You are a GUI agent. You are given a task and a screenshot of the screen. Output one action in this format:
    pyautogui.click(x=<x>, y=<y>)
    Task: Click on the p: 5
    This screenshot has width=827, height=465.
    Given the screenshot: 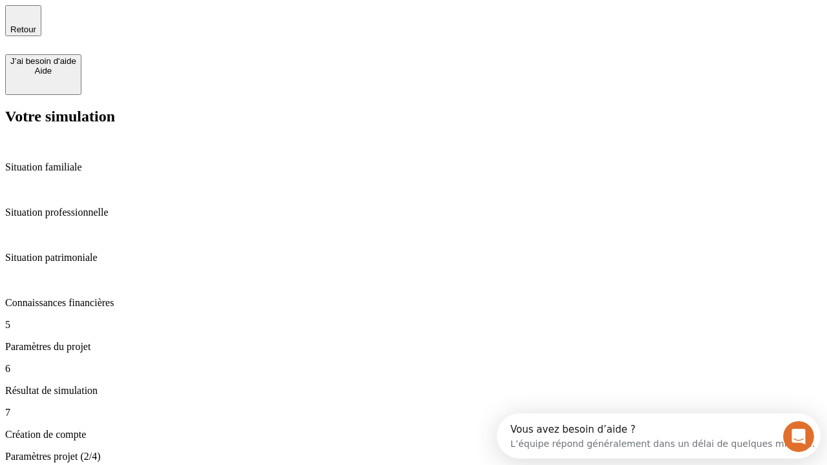 What is the action you would take?
    pyautogui.click(x=414, y=325)
    